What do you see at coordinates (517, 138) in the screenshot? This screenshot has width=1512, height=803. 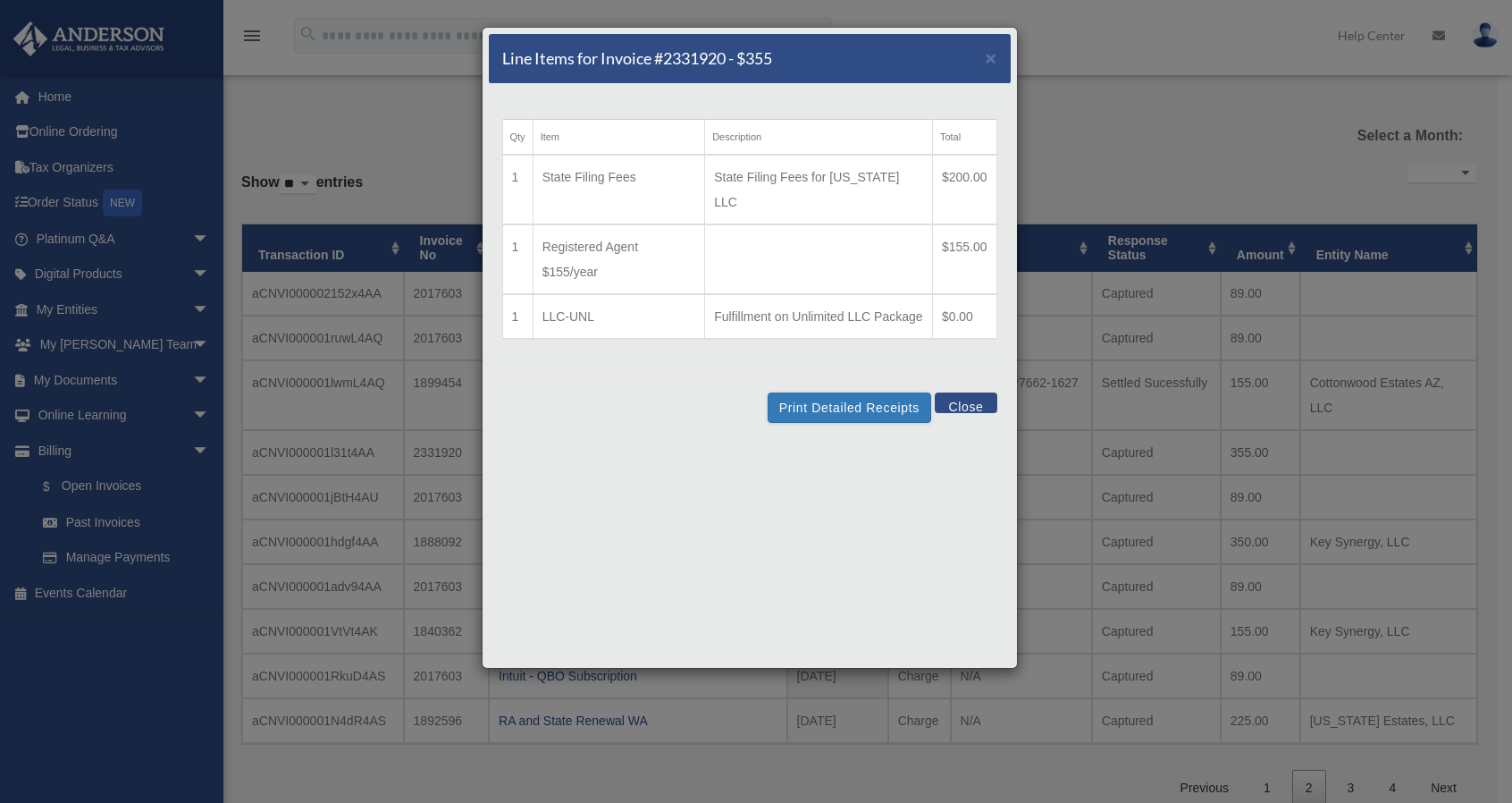 I see `th: Qty` at bounding box center [517, 138].